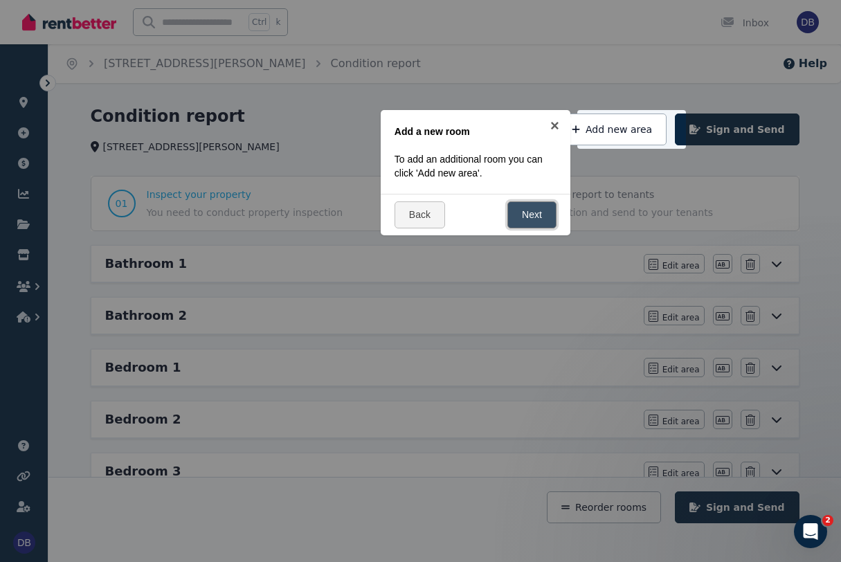 The width and height of the screenshot is (841, 562). Describe the element at coordinates (419, 215) in the screenshot. I see `a: Back` at that location.